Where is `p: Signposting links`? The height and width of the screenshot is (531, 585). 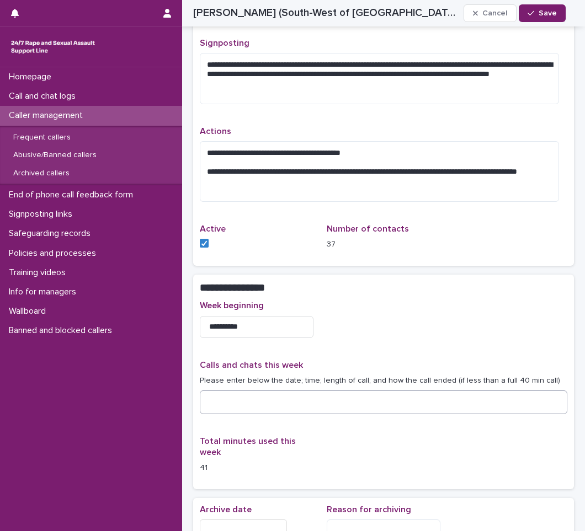
p: Signposting links is located at coordinates (42, 214).